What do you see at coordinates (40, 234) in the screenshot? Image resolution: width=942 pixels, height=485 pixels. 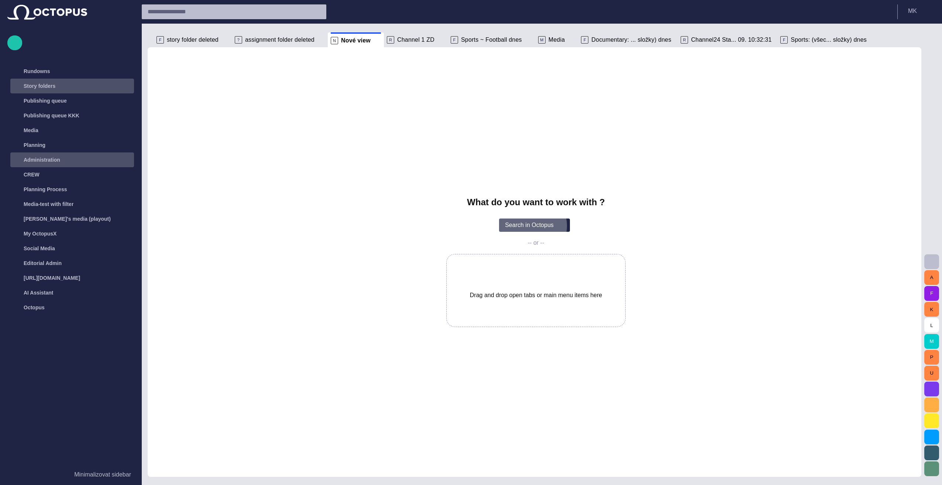 I see `p: My OctopusX` at bounding box center [40, 234].